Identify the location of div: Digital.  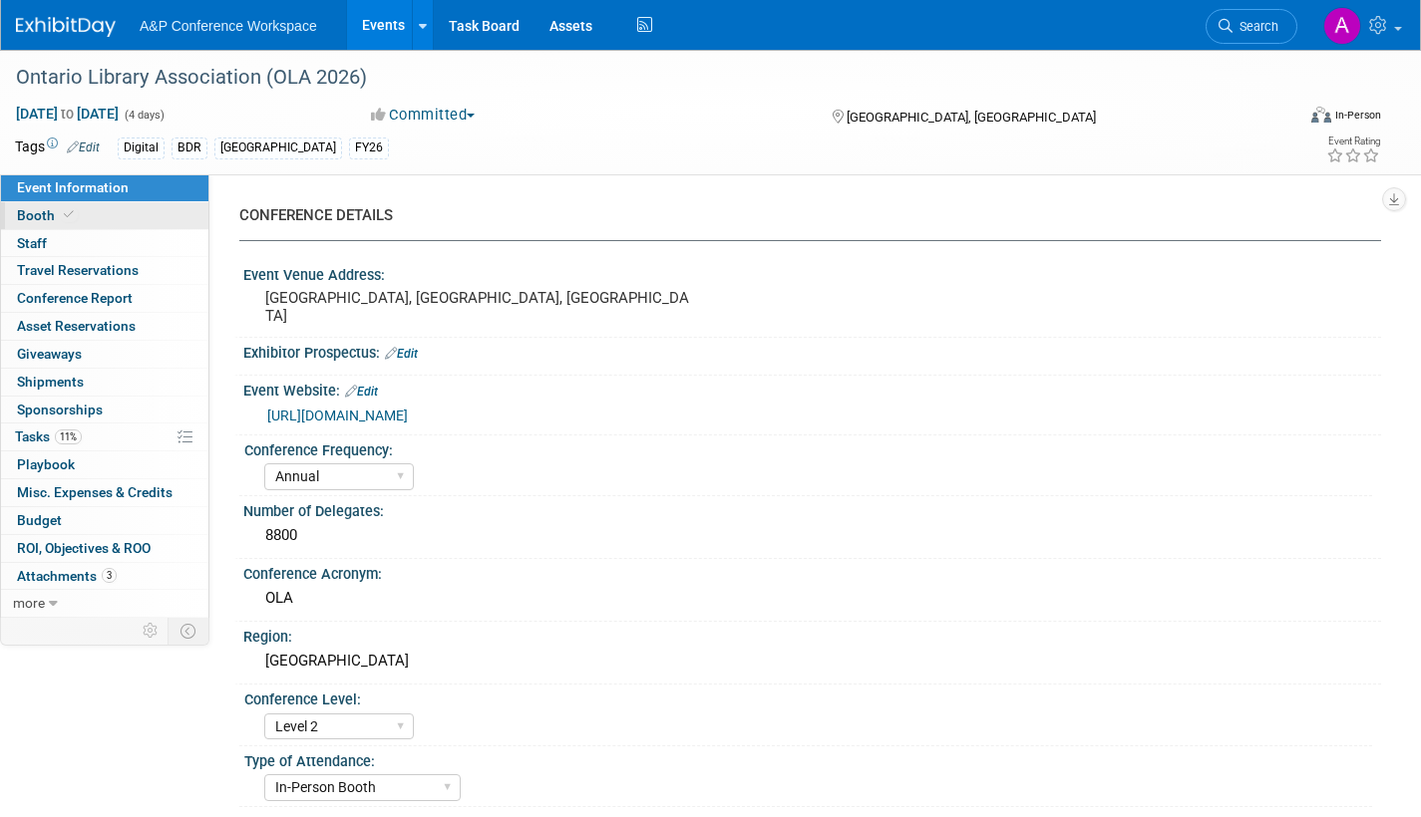
(141, 148).